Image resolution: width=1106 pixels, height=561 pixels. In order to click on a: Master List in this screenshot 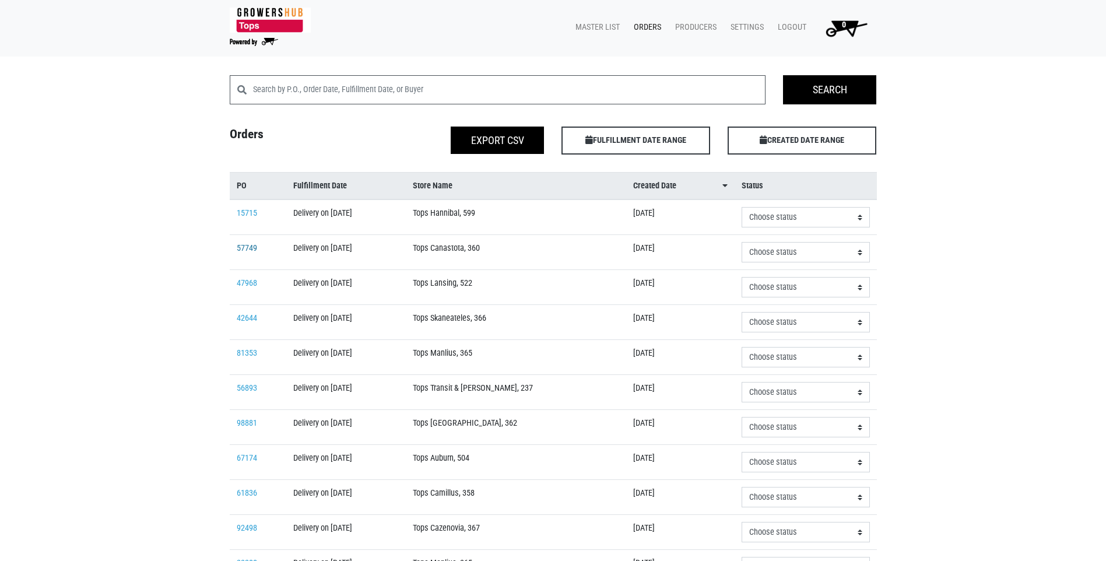, I will do `click(595, 27)`.